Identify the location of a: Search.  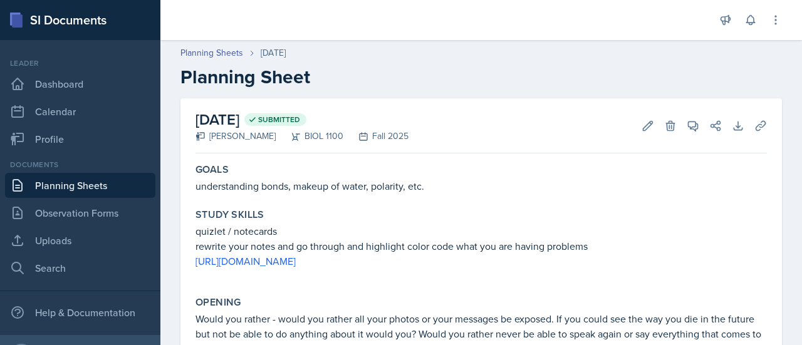
(80, 268).